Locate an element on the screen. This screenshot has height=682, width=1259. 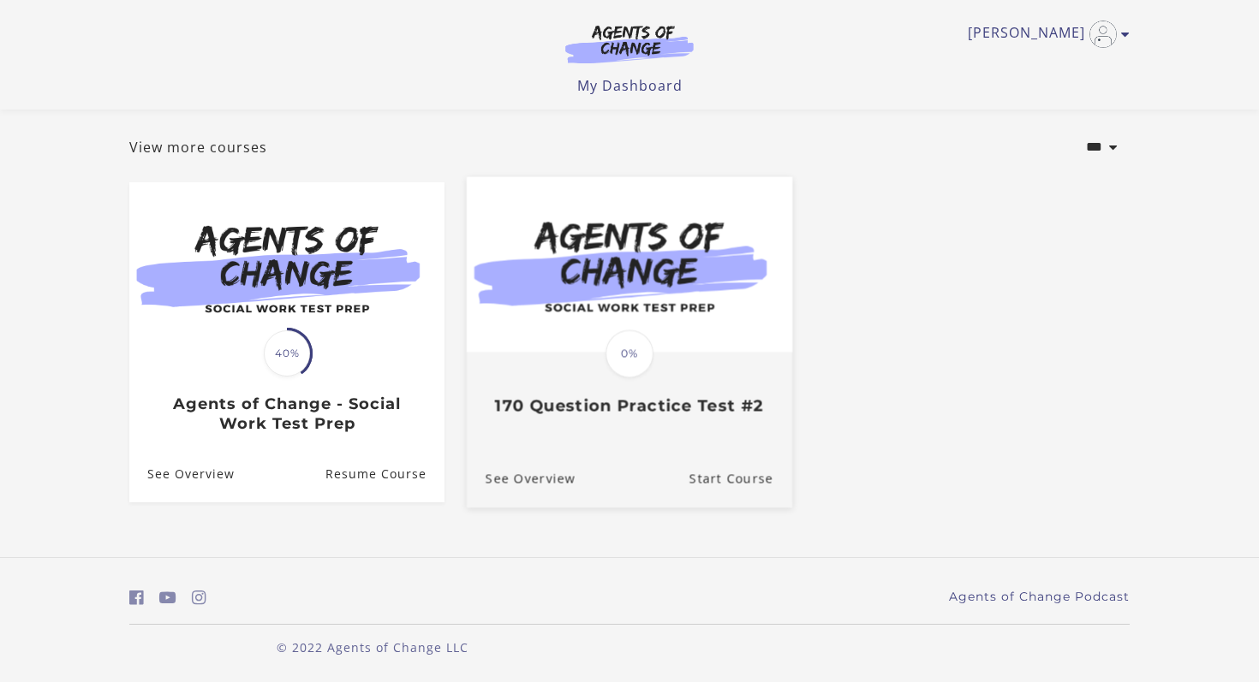
h3: Agents of Change - Social Work Test Prep is located at coordinates (286, 414).